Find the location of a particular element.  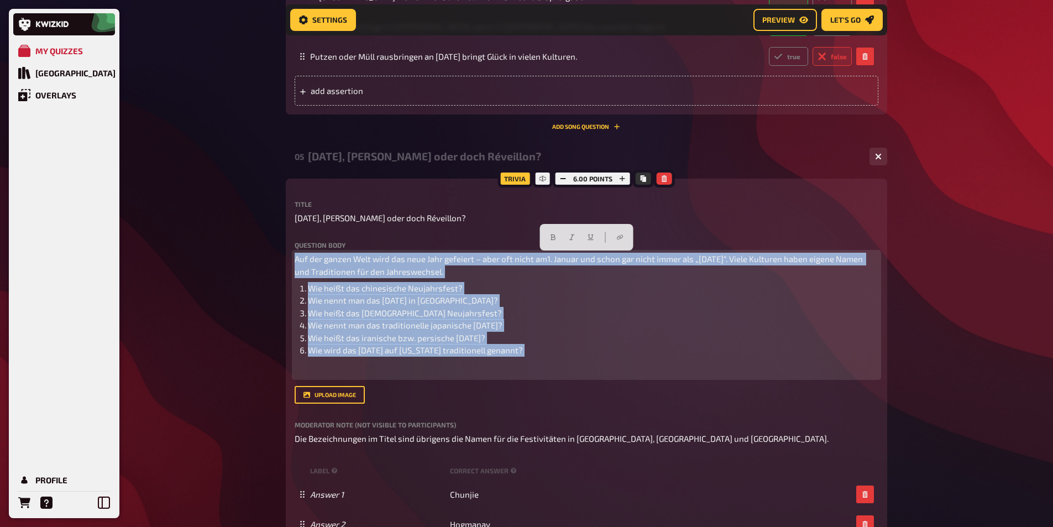

button: Settings is located at coordinates (323, 20).